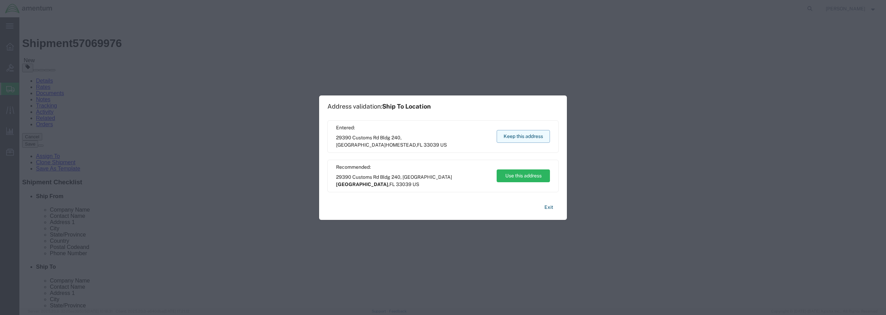 Image resolution: width=886 pixels, height=315 pixels. I want to click on span: Recommended:, so click(413, 167).